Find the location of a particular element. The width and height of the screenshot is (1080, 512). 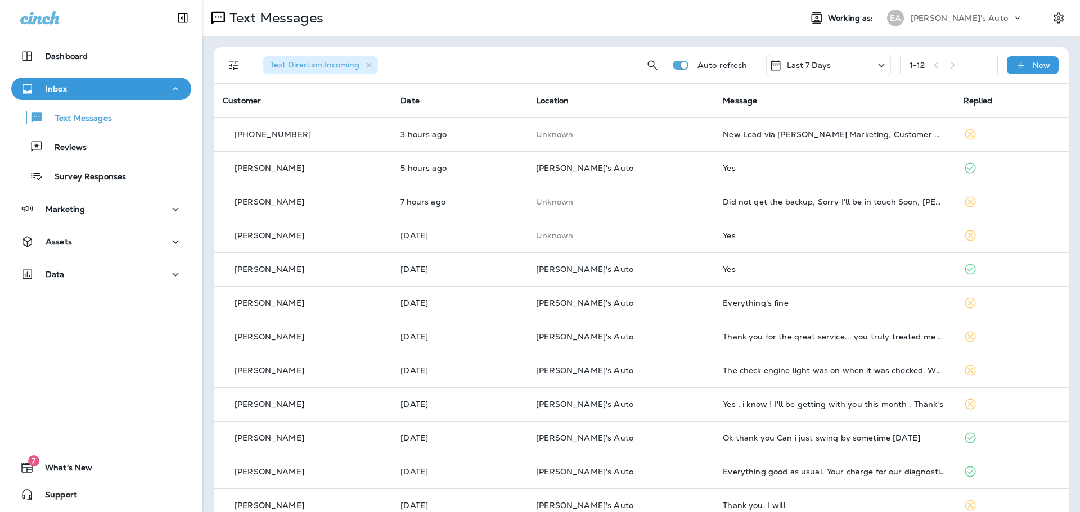

button: Dashboard is located at coordinates (101, 56).